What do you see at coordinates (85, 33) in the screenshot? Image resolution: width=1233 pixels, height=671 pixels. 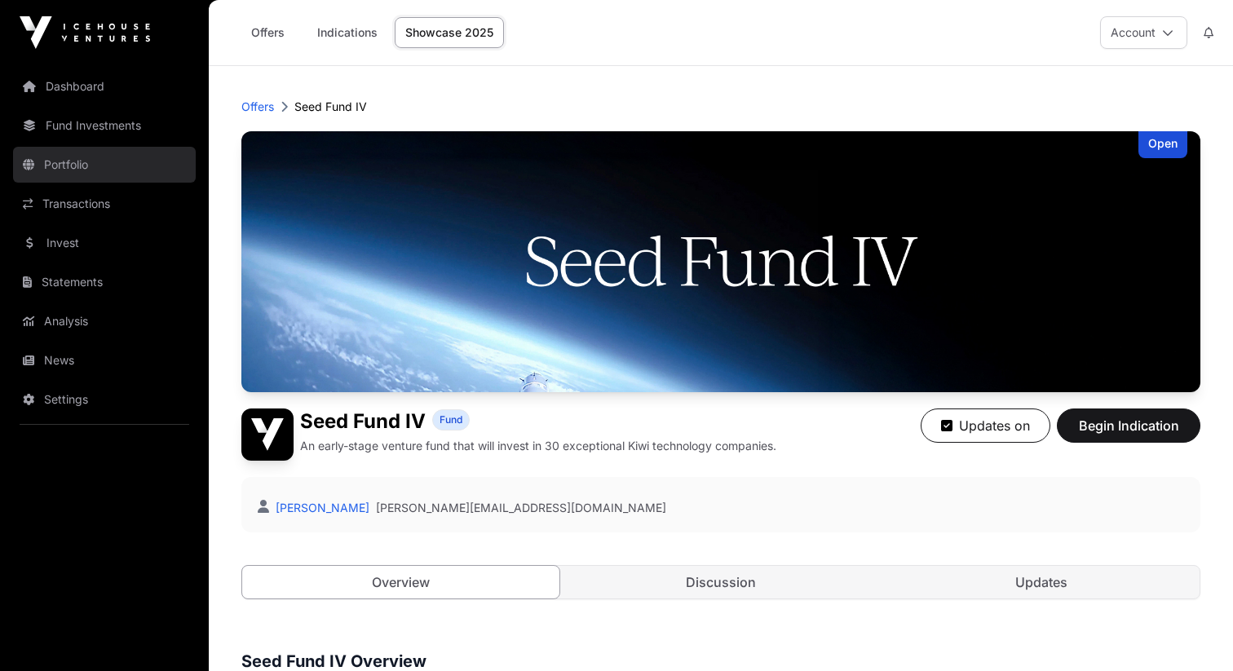 I see `img: Icehouse Ventures Logo` at bounding box center [85, 33].